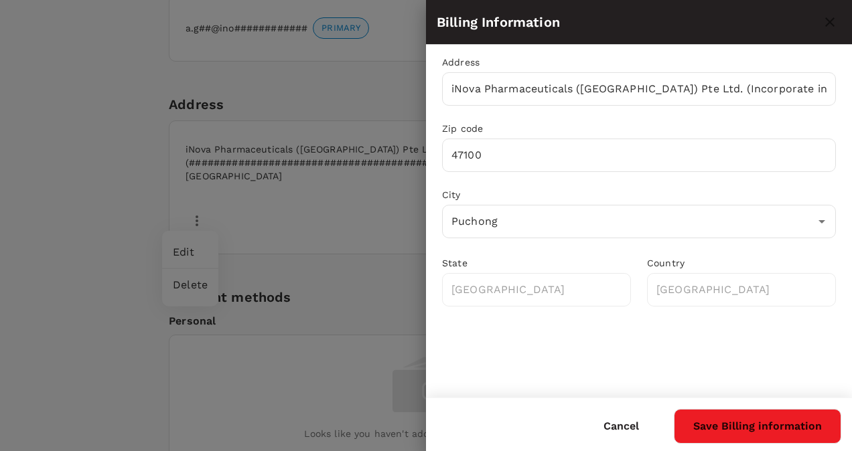  I want to click on div: Zip code, so click(639, 129).